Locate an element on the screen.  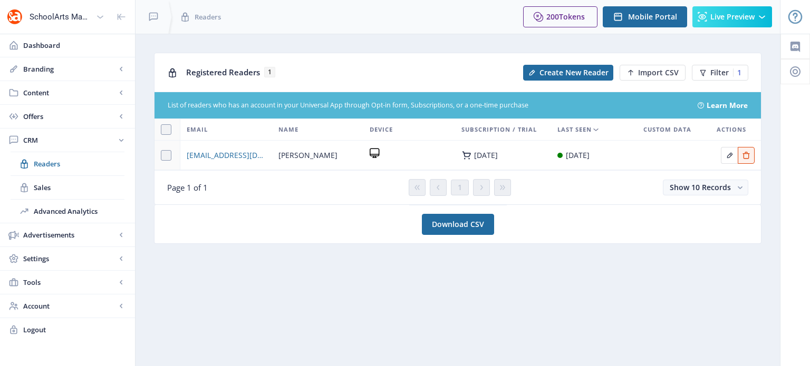
a: Sales is located at coordinates (67, 188).